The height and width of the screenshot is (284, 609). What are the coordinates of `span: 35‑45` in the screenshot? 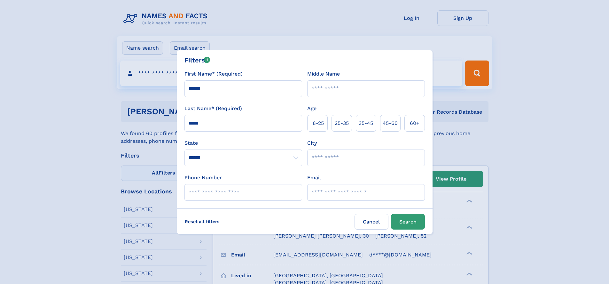 It's located at (366, 123).